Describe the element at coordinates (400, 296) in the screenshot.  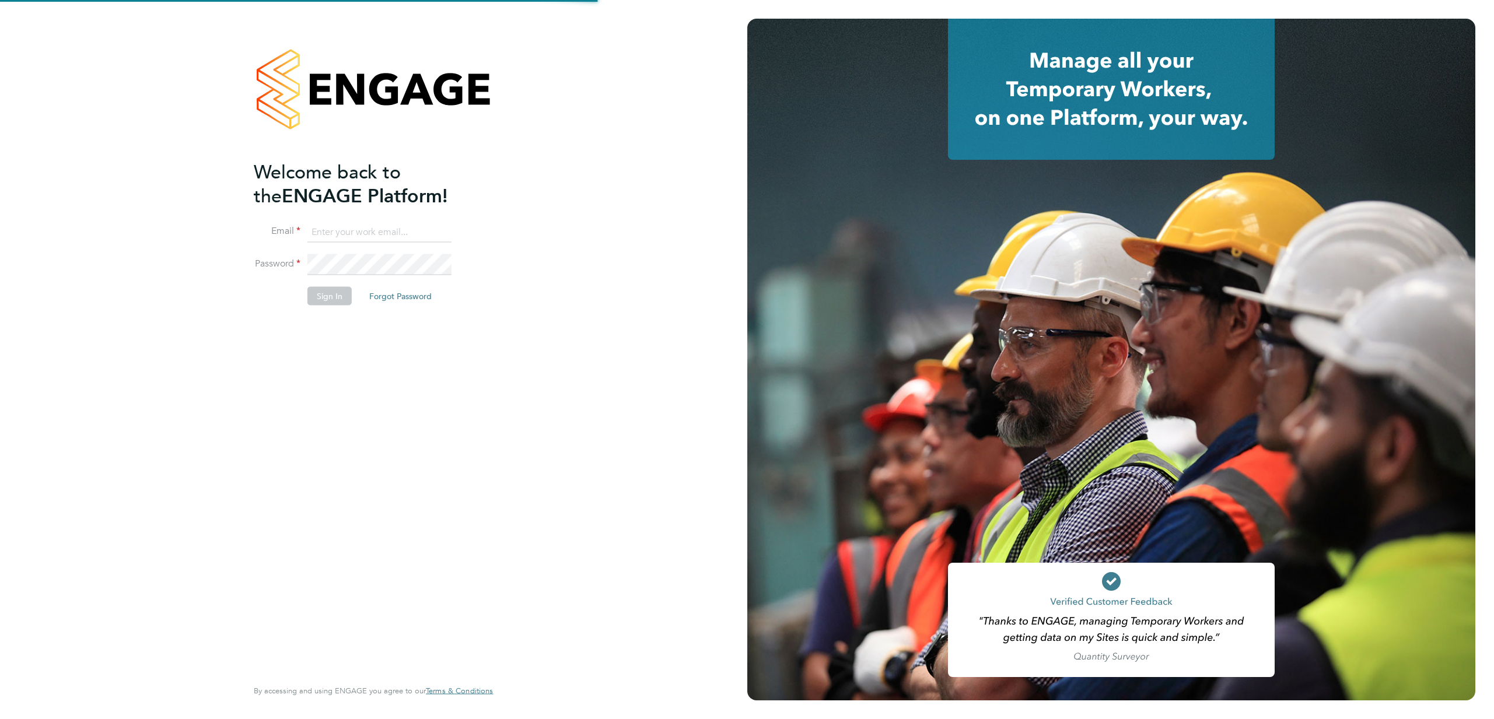
I see `button: Forgot Password` at that location.